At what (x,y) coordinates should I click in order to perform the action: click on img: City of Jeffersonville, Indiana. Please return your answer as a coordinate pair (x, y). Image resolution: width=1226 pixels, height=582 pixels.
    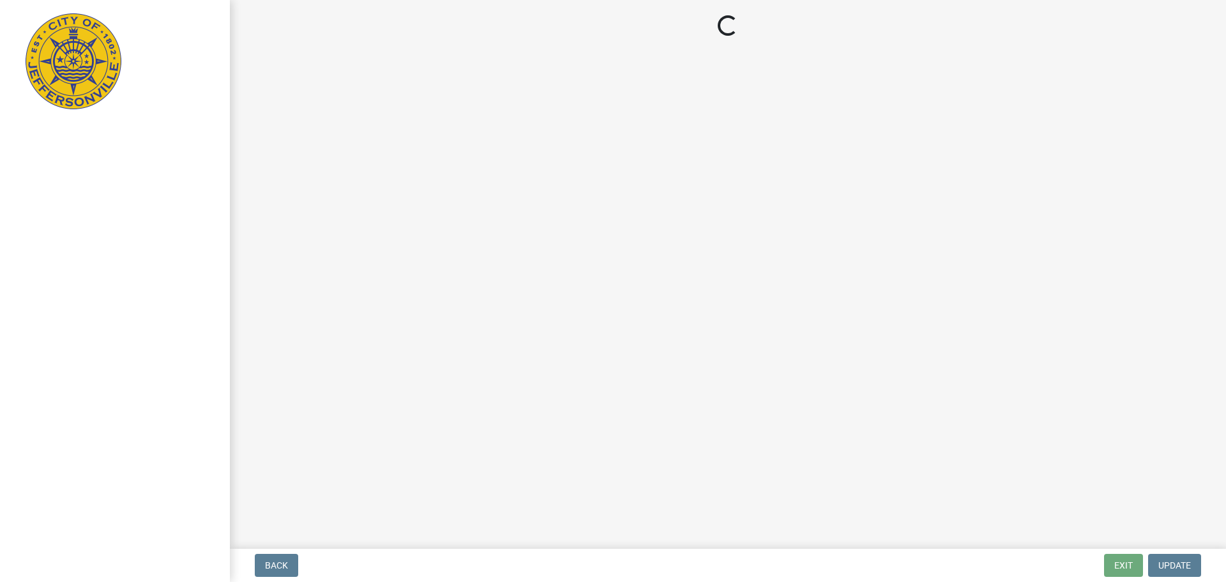
    Looking at the image, I should click on (73, 61).